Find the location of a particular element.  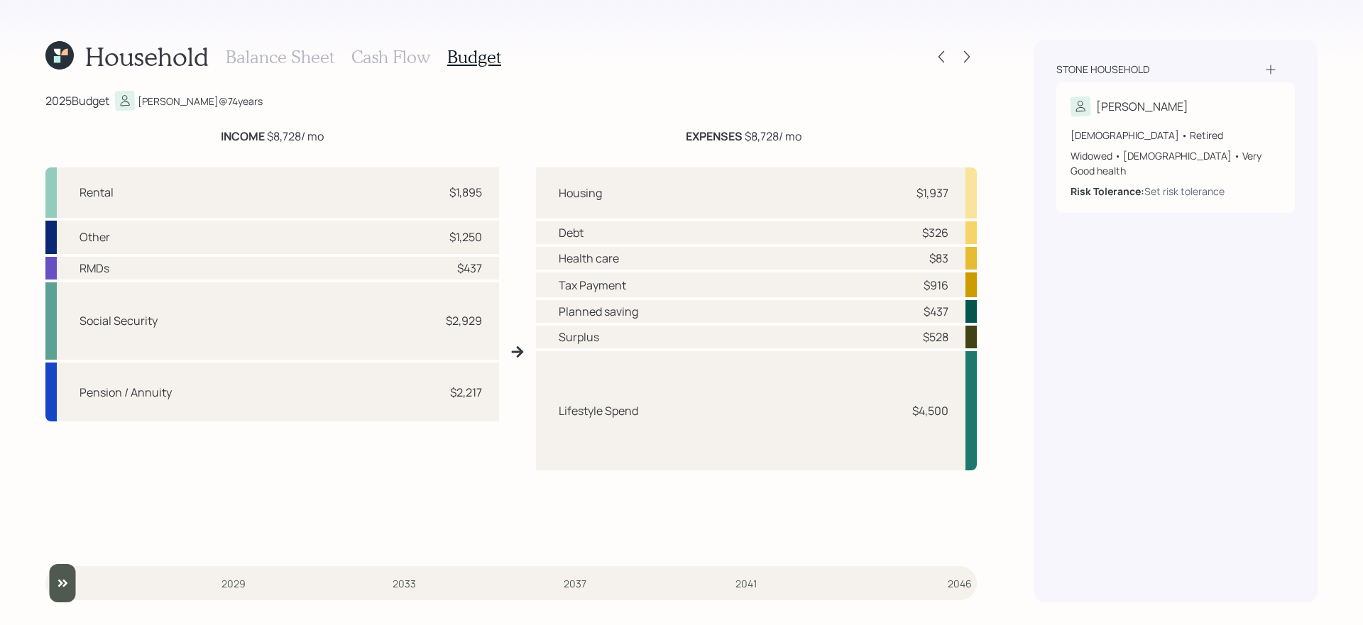

div: Health care is located at coordinates (588, 258).